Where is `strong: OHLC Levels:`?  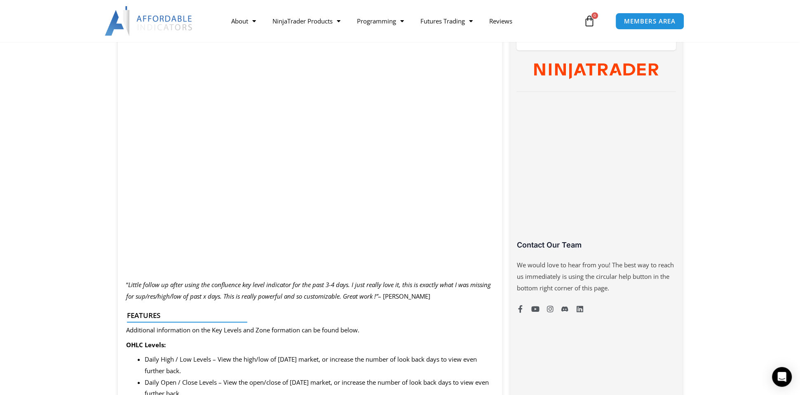
strong: OHLC Levels: is located at coordinates (146, 345).